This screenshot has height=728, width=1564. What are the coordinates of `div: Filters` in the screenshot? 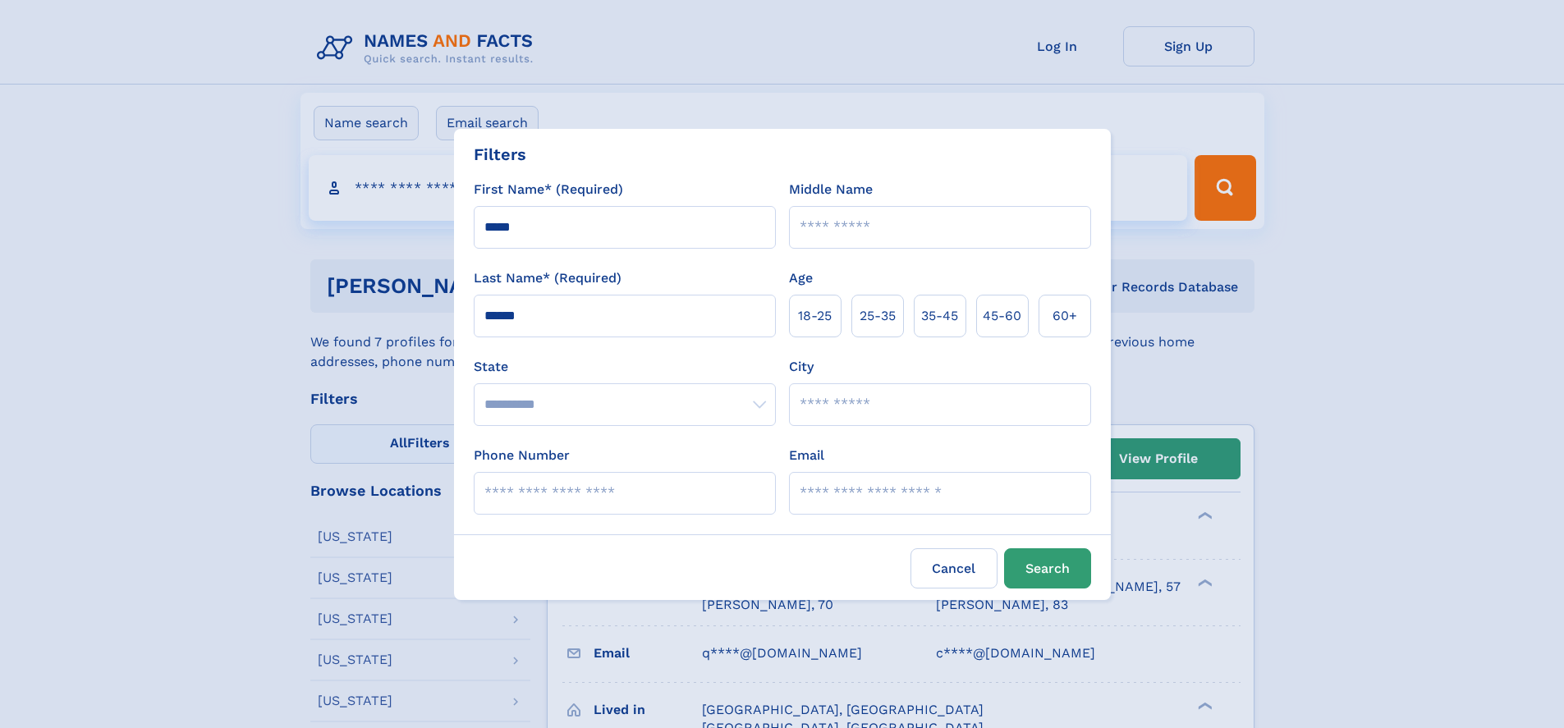 It's located at (500, 154).